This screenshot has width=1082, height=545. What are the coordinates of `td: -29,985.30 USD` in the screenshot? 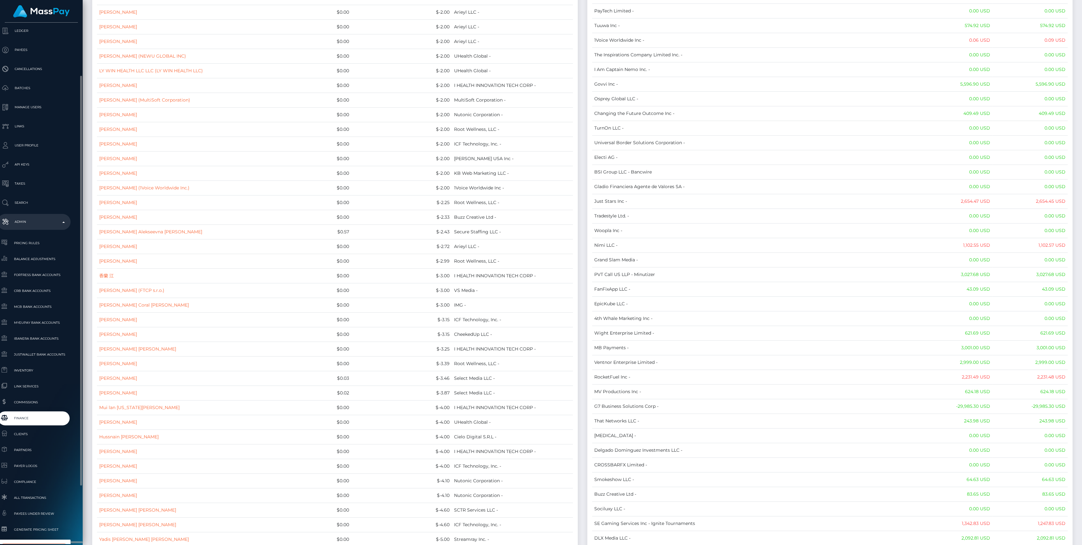 It's located at (1030, 406).